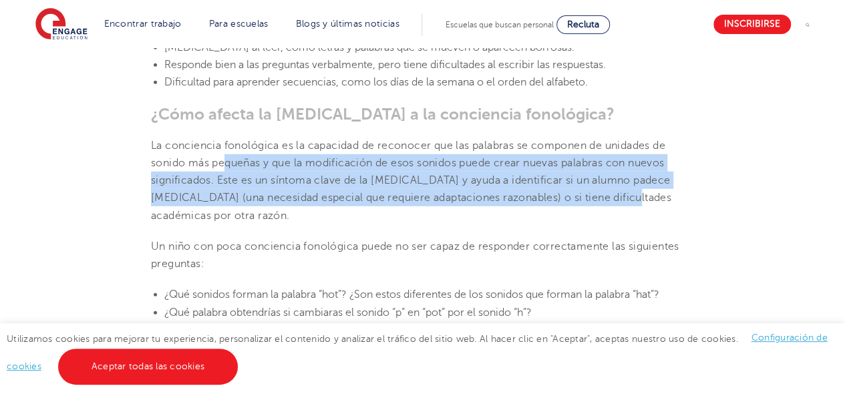 The image size is (845, 396). Describe the element at coordinates (143, 23) in the screenshot. I see `a: Encontrar trabajo` at that location.